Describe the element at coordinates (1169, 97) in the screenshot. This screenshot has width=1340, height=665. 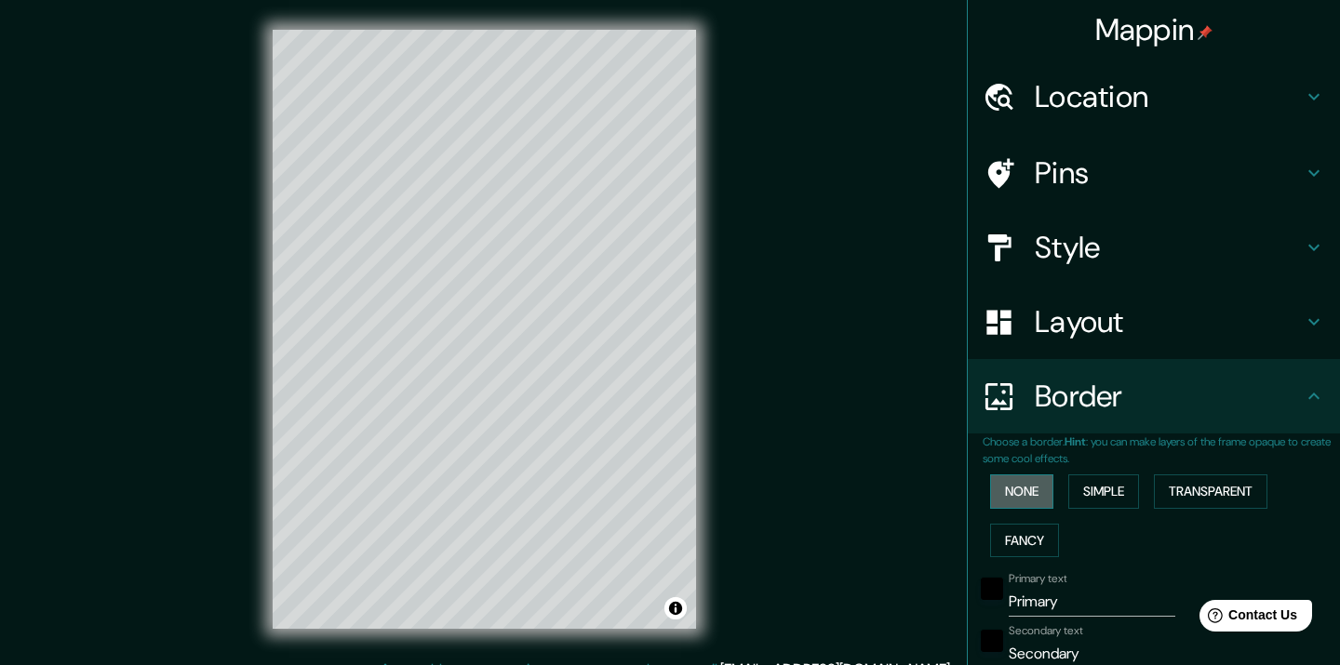
I see `h4: Location` at that location.